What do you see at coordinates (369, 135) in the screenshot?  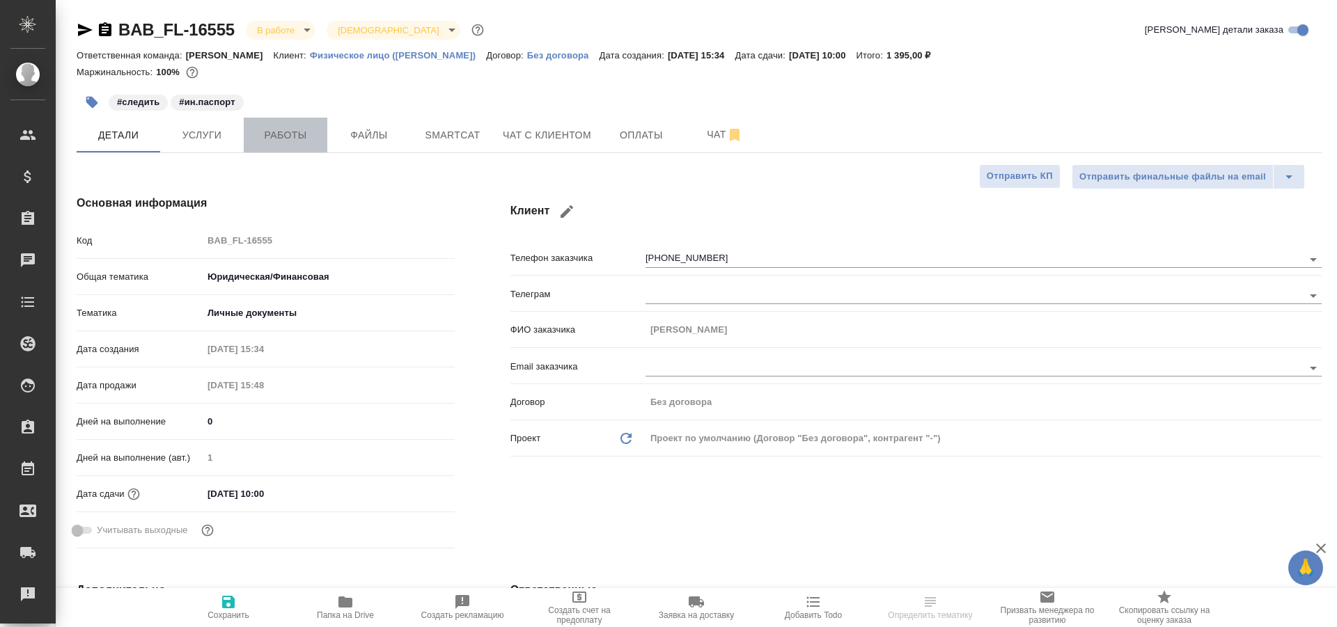 I see `span: Файлы` at bounding box center [369, 135].